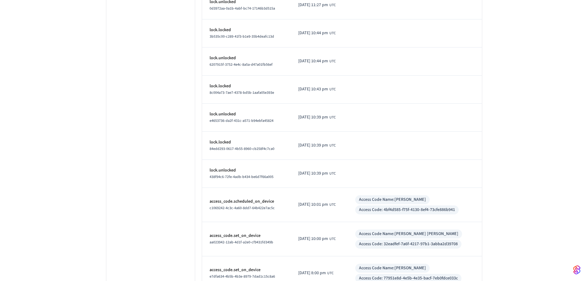  What do you see at coordinates (246, 202) in the screenshot?
I see `p: access_code.scheduled_on_device` at bounding box center [246, 202].